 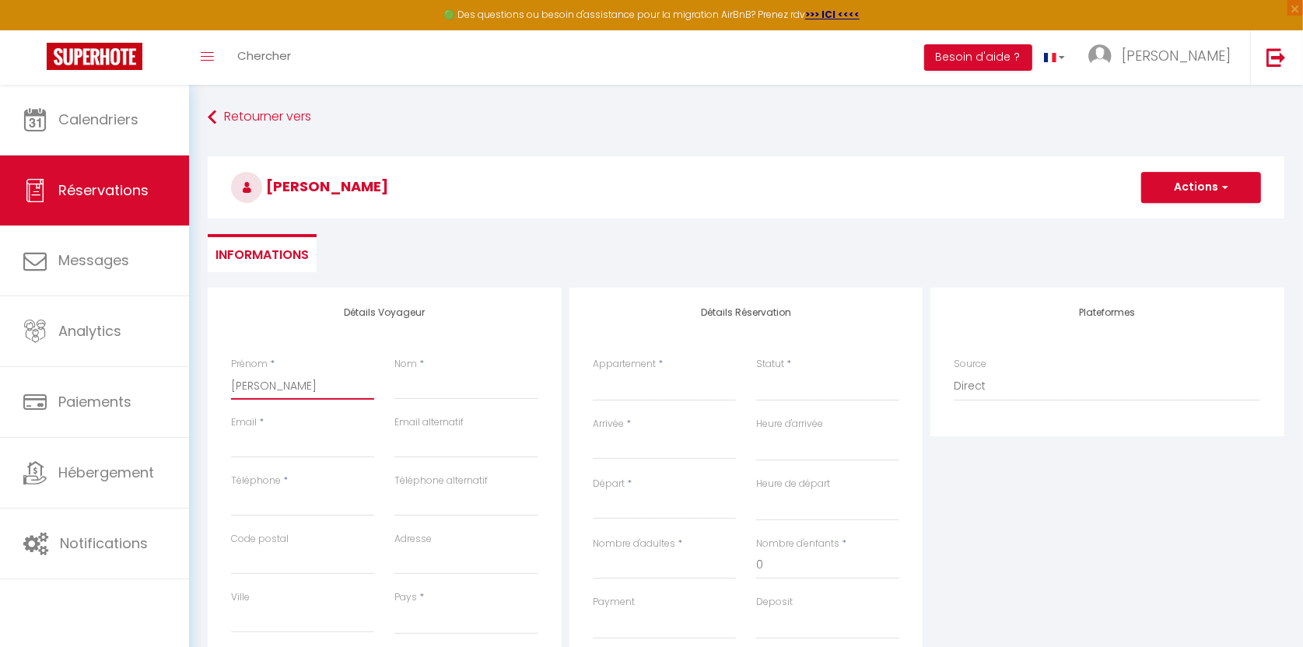 What do you see at coordinates (970, 364) in the screenshot?
I see `label: Source` at bounding box center [970, 364].